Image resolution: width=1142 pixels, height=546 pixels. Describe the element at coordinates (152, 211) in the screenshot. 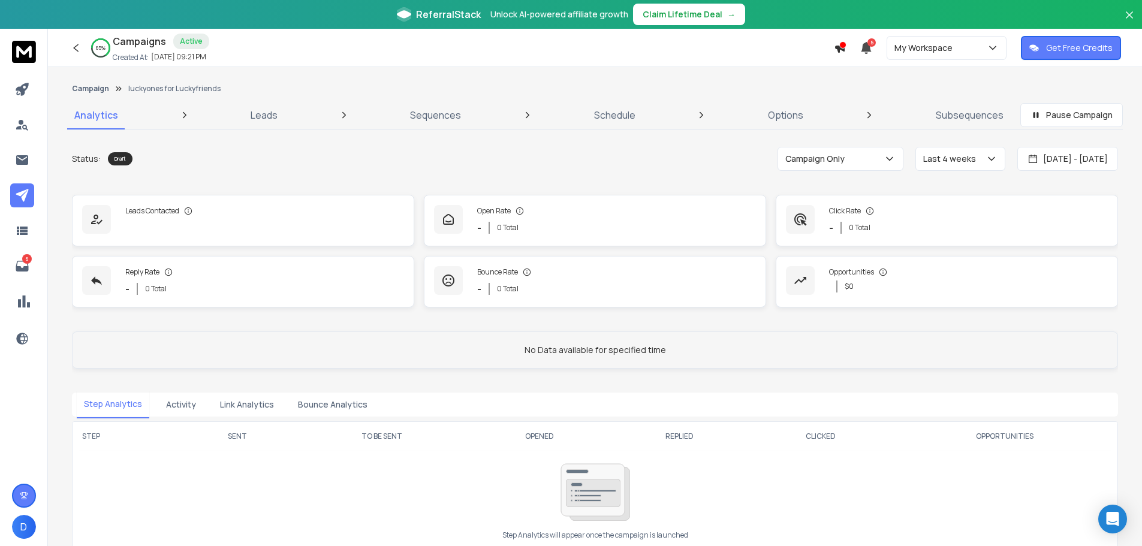

I see `p: Leads Contacted` at that location.